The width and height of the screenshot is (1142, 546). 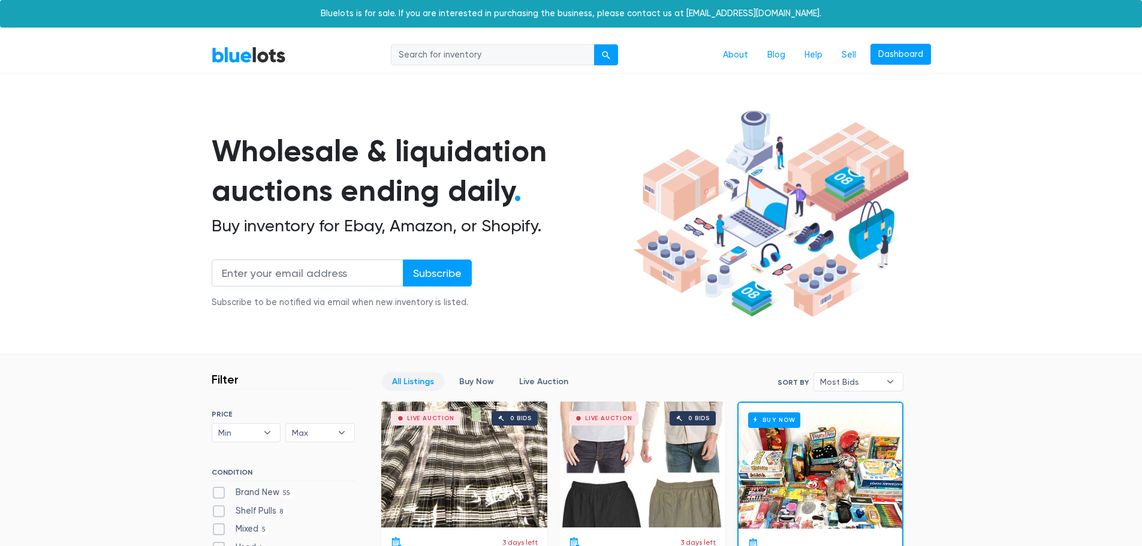 What do you see at coordinates (901, 55) in the screenshot?
I see `a: Dashboard` at bounding box center [901, 55].